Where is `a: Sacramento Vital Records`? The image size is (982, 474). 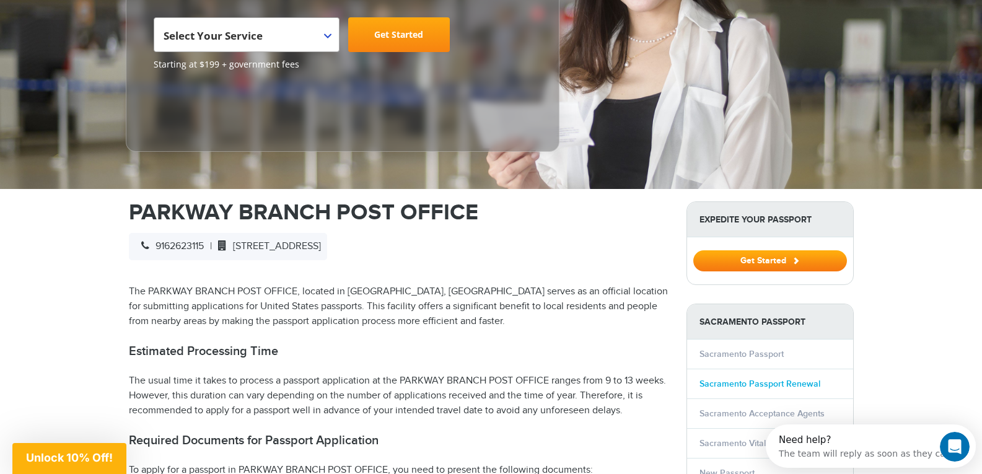 a: Sacramento Vital Records is located at coordinates (750, 443).